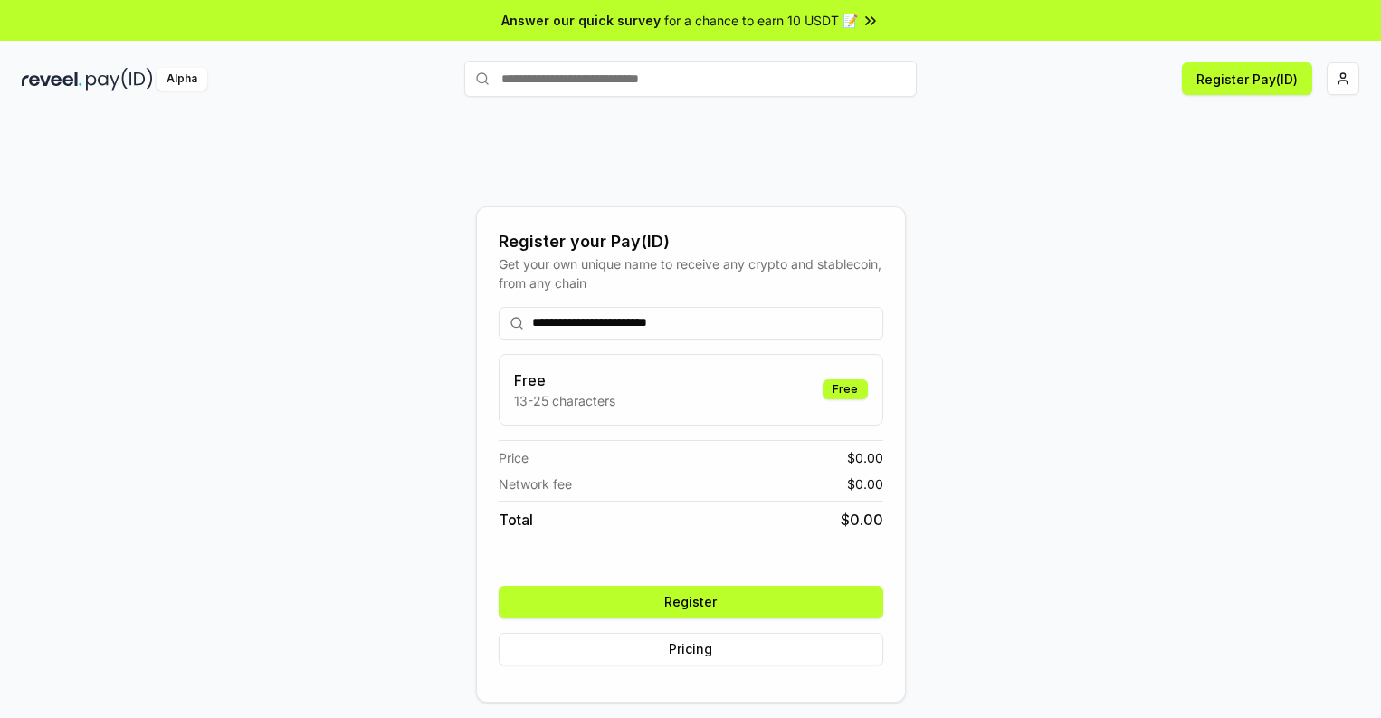  I want to click on img: pay_id, so click(119, 79).